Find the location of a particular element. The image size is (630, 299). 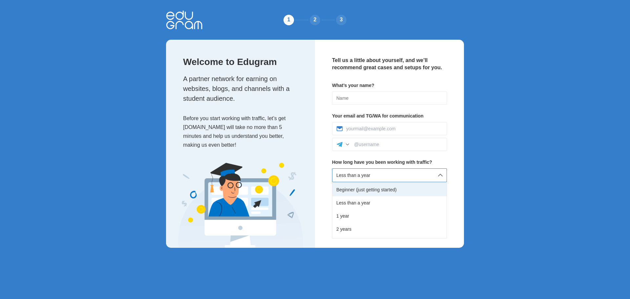

div: 1 year is located at coordinates (389, 216).